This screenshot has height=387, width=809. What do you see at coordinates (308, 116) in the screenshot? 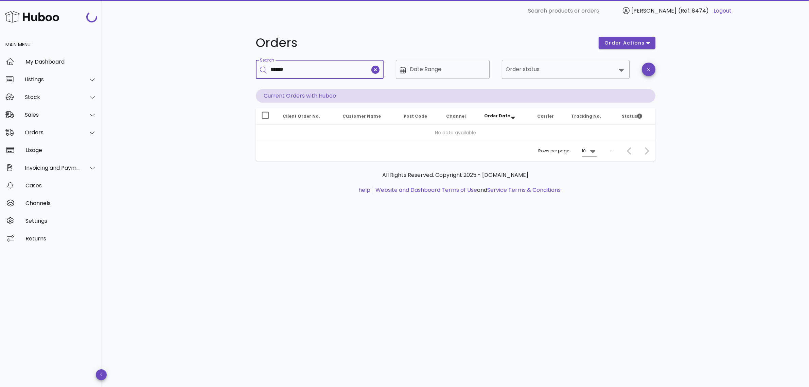
I see `th: Client Order No.` at bounding box center [308, 116].